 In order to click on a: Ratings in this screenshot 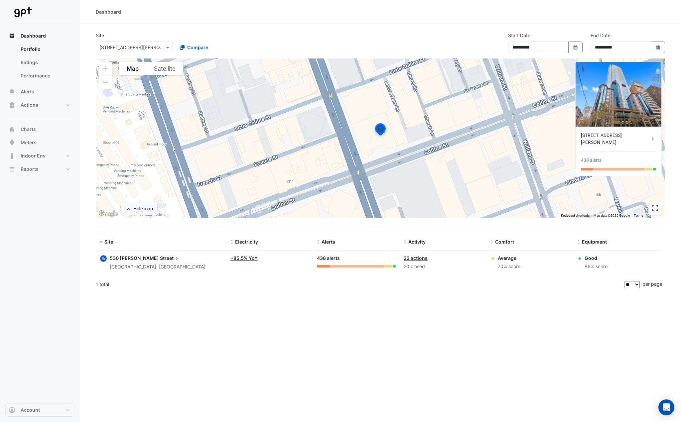, I will do `click(45, 62)`.